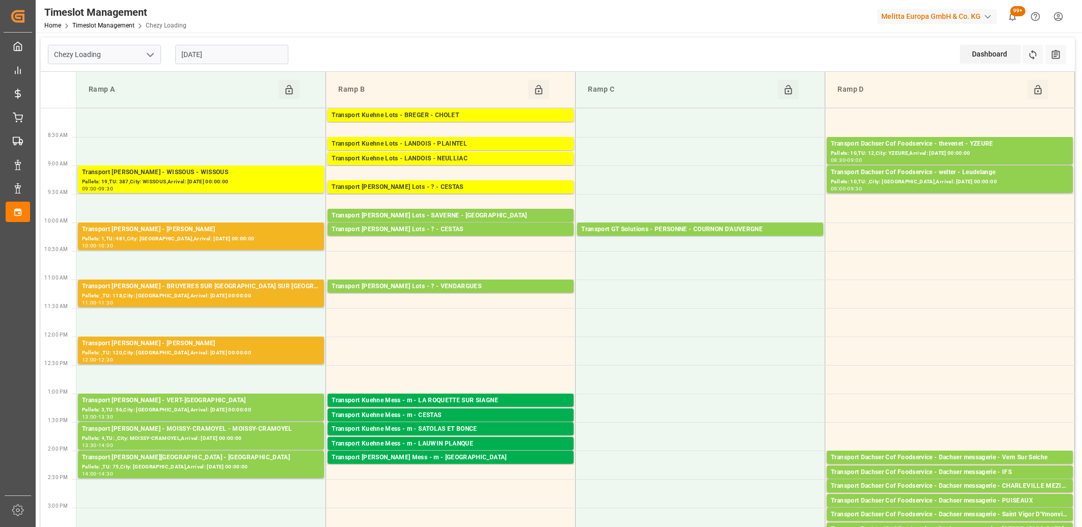 The width and height of the screenshot is (1082, 527). What do you see at coordinates (105, 246) in the screenshot?
I see `div: 10:30` at bounding box center [105, 246].